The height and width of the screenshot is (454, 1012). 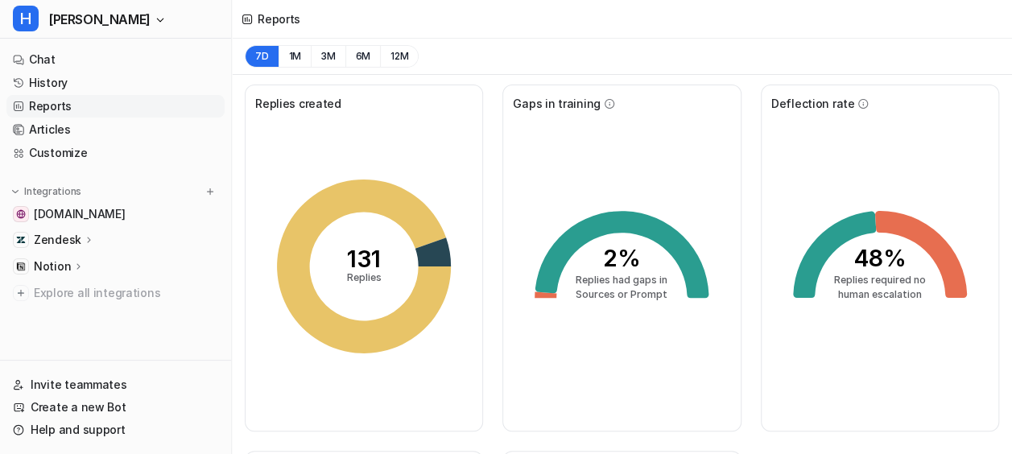 I want to click on span: Deflection rate, so click(x=813, y=103).